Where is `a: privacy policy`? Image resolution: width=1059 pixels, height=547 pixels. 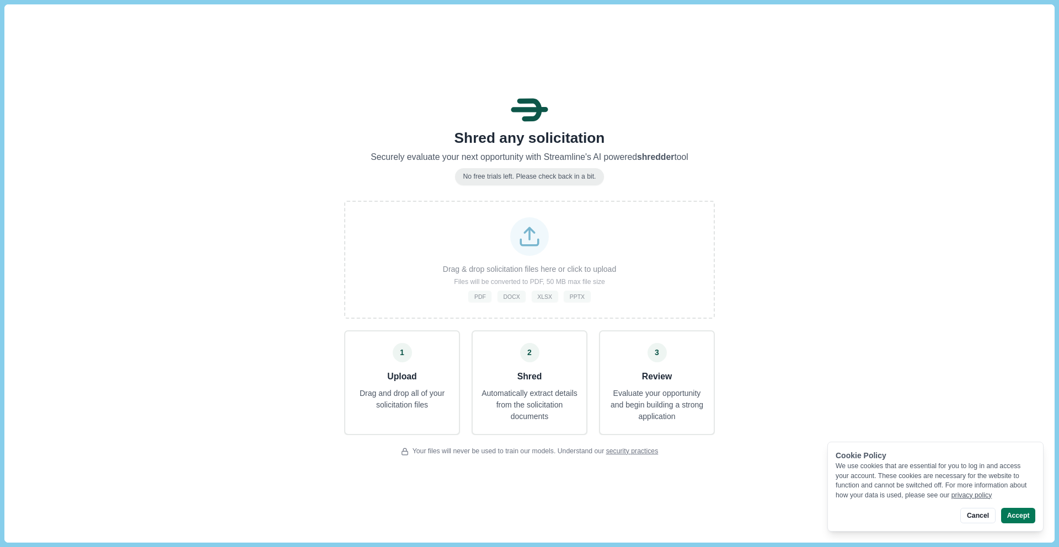
a: privacy policy is located at coordinates (972, 495).